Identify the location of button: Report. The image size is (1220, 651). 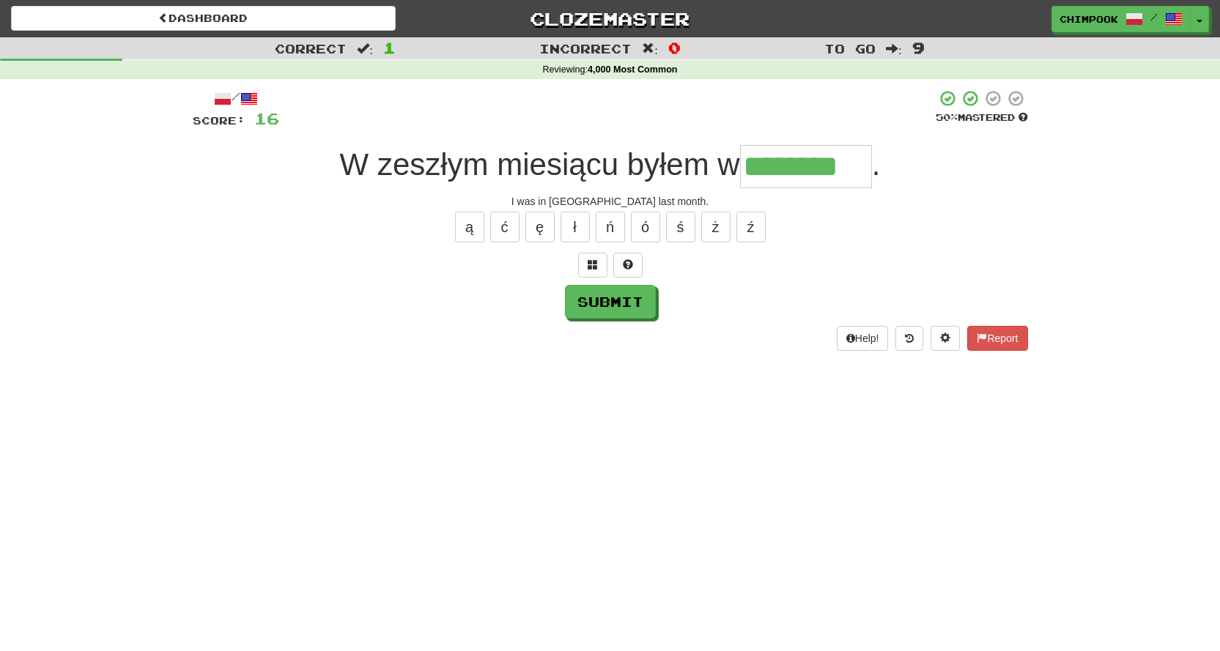
(997, 339).